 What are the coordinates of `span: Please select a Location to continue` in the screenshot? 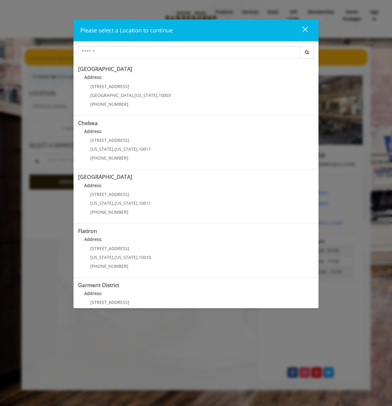 It's located at (126, 30).